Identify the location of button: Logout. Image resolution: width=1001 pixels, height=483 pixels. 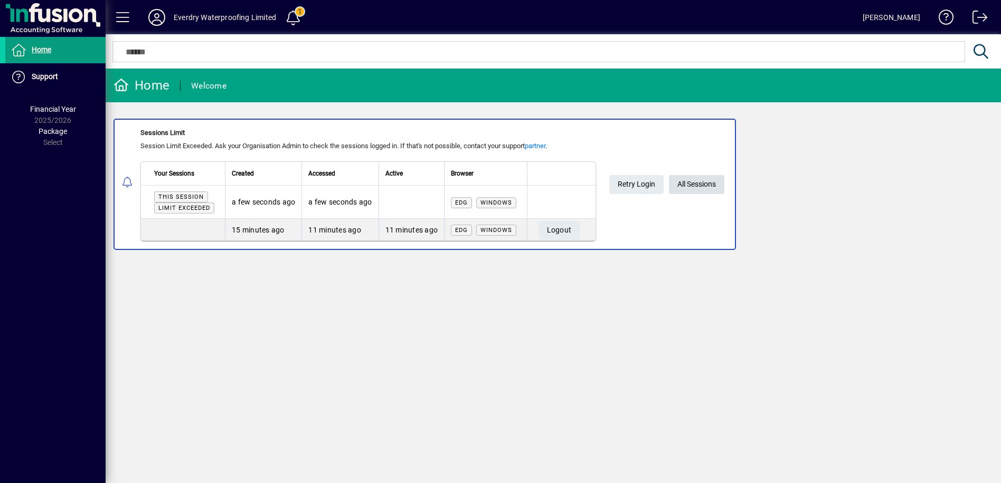
(559, 231).